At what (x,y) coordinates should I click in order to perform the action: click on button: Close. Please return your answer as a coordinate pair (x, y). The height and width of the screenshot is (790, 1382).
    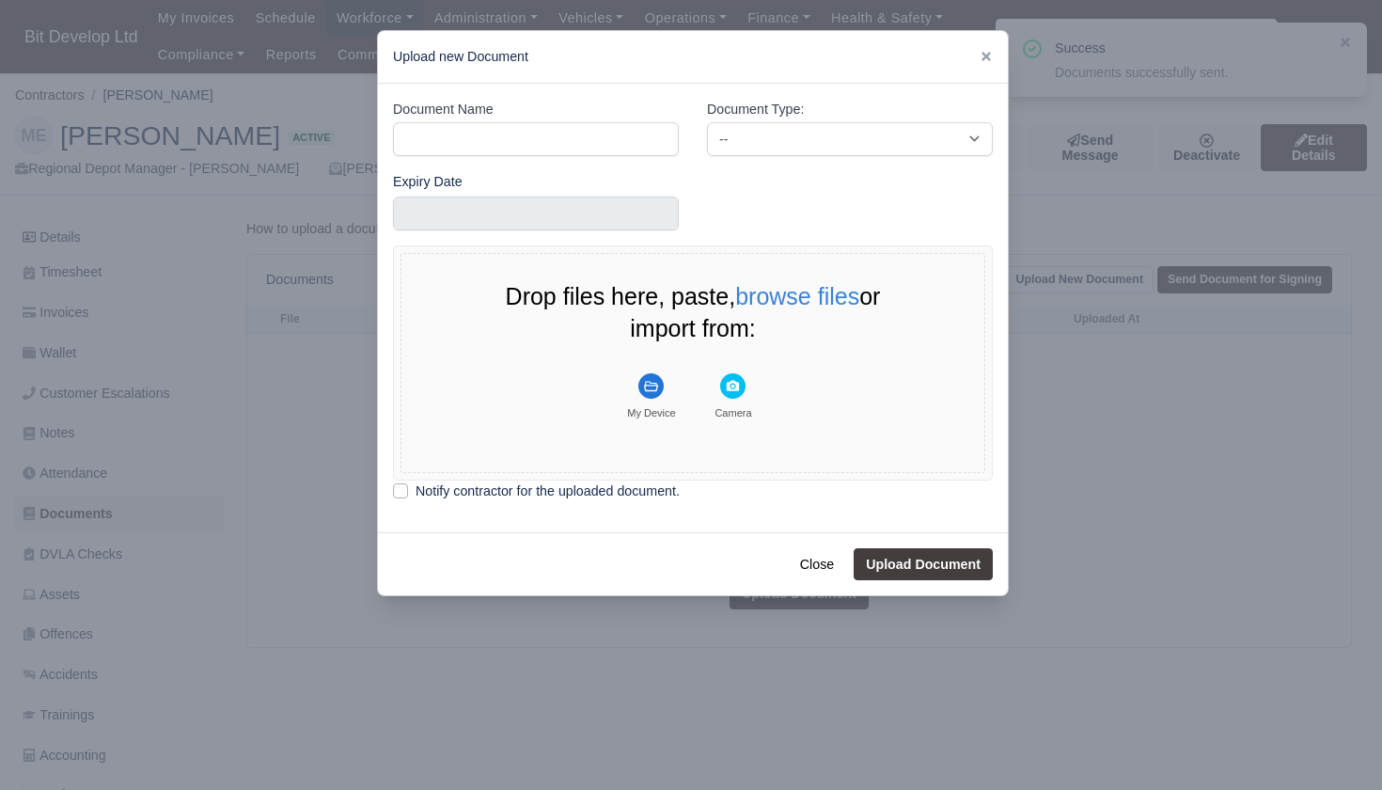
    Looking at the image, I should click on (817, 564).